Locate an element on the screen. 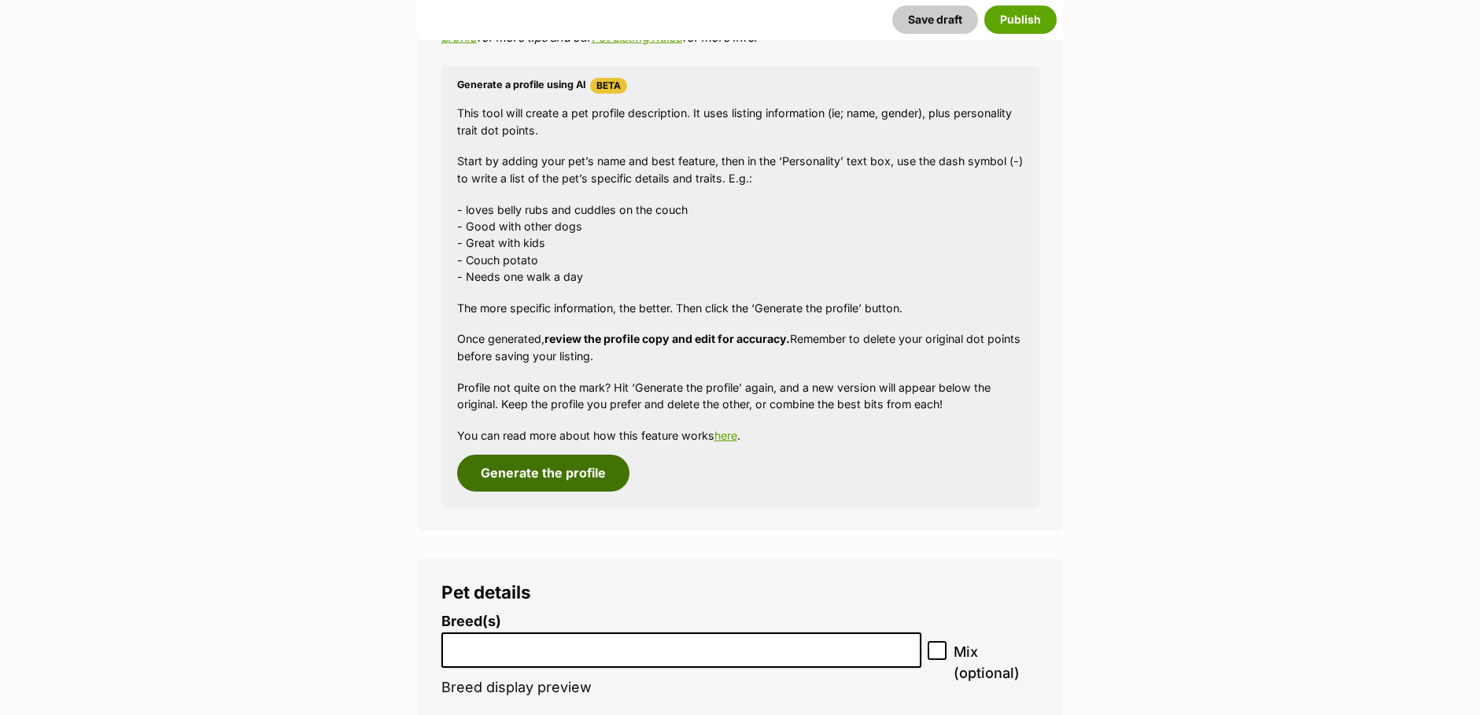 The width and height of the screenshot is (1480, 715). span: Pet details is located at coordinates (486, 592).